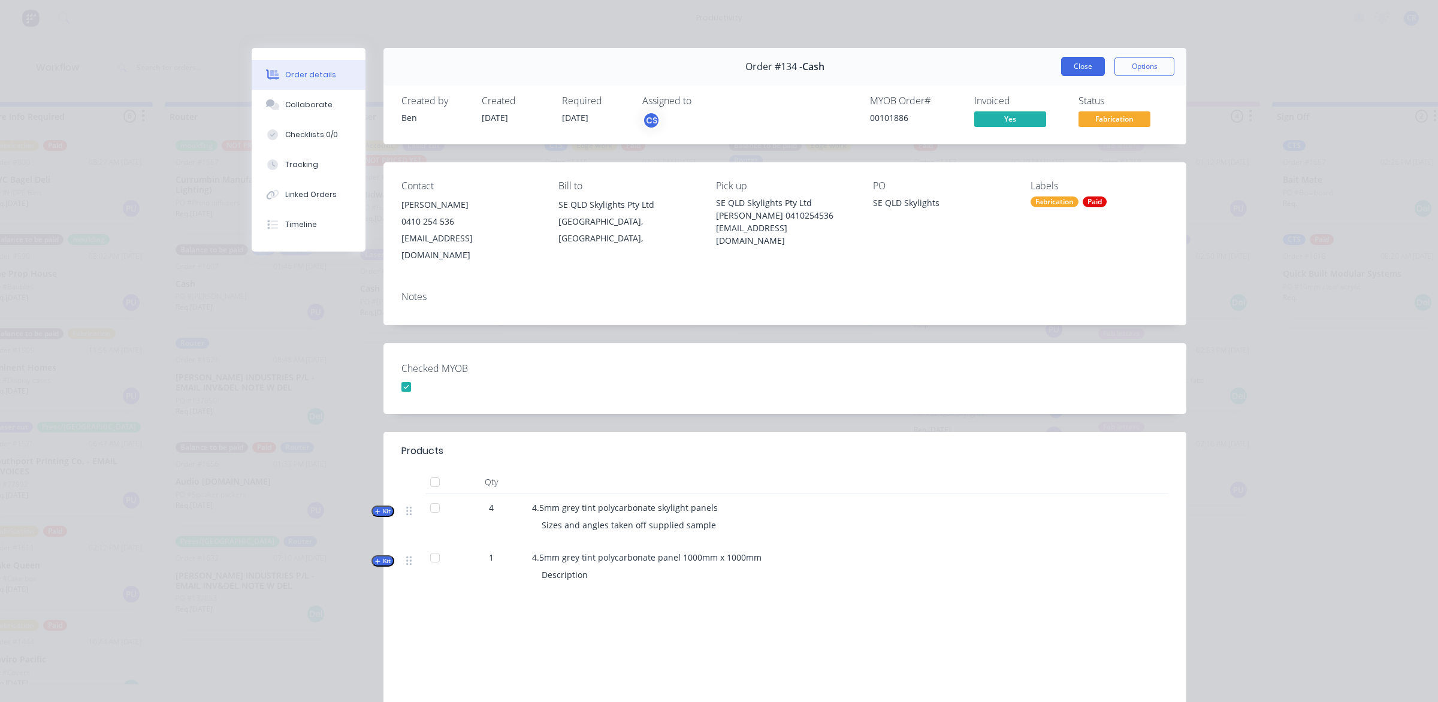 This screenshot has width=1438, height=702. Describe the element at coordinates (434, 101) in the screenshot. I see `div: Created by` at that location.